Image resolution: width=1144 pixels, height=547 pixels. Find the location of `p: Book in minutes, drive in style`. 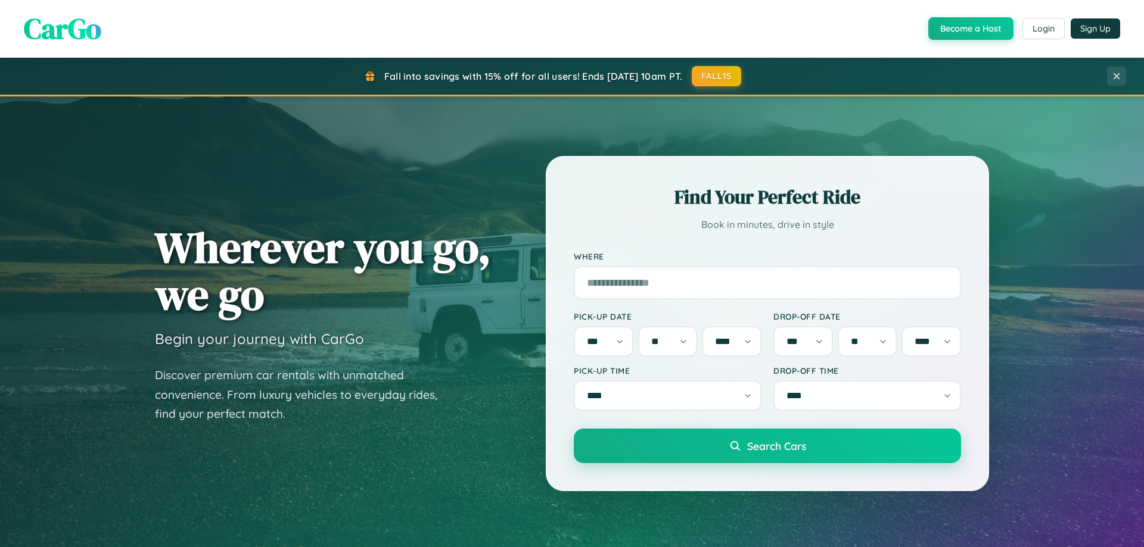

p: Book in minutes, drive in style is located at coordinates (767, 225).